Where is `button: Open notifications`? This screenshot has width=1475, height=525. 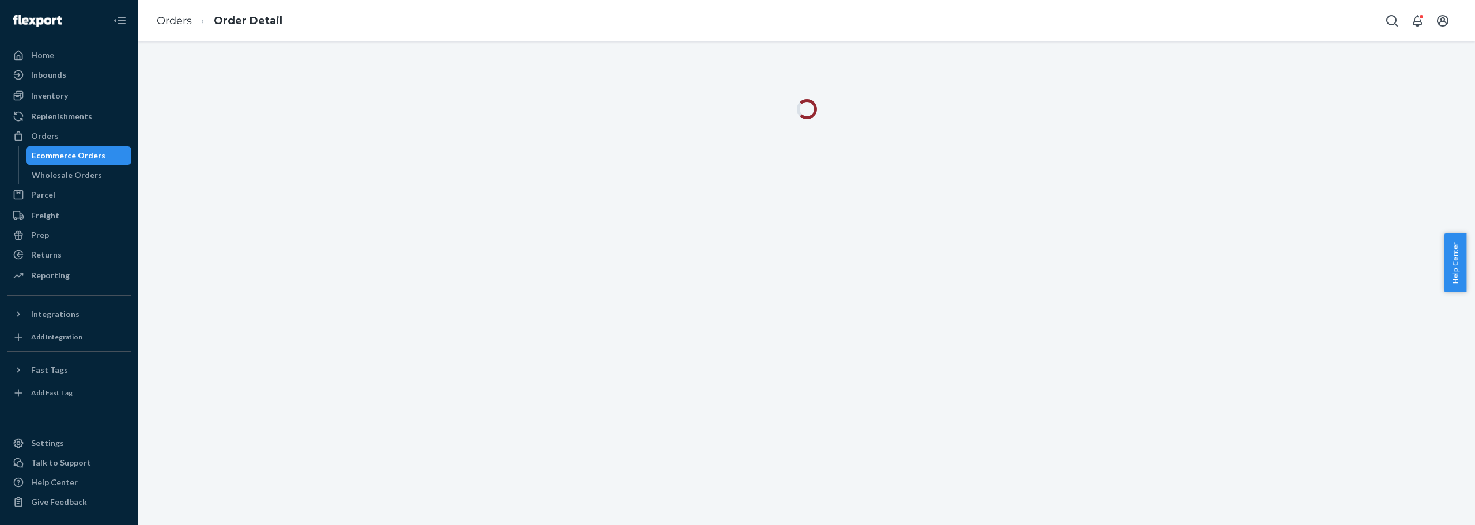 button: Open notifications is located at coordinates (1417, 21).